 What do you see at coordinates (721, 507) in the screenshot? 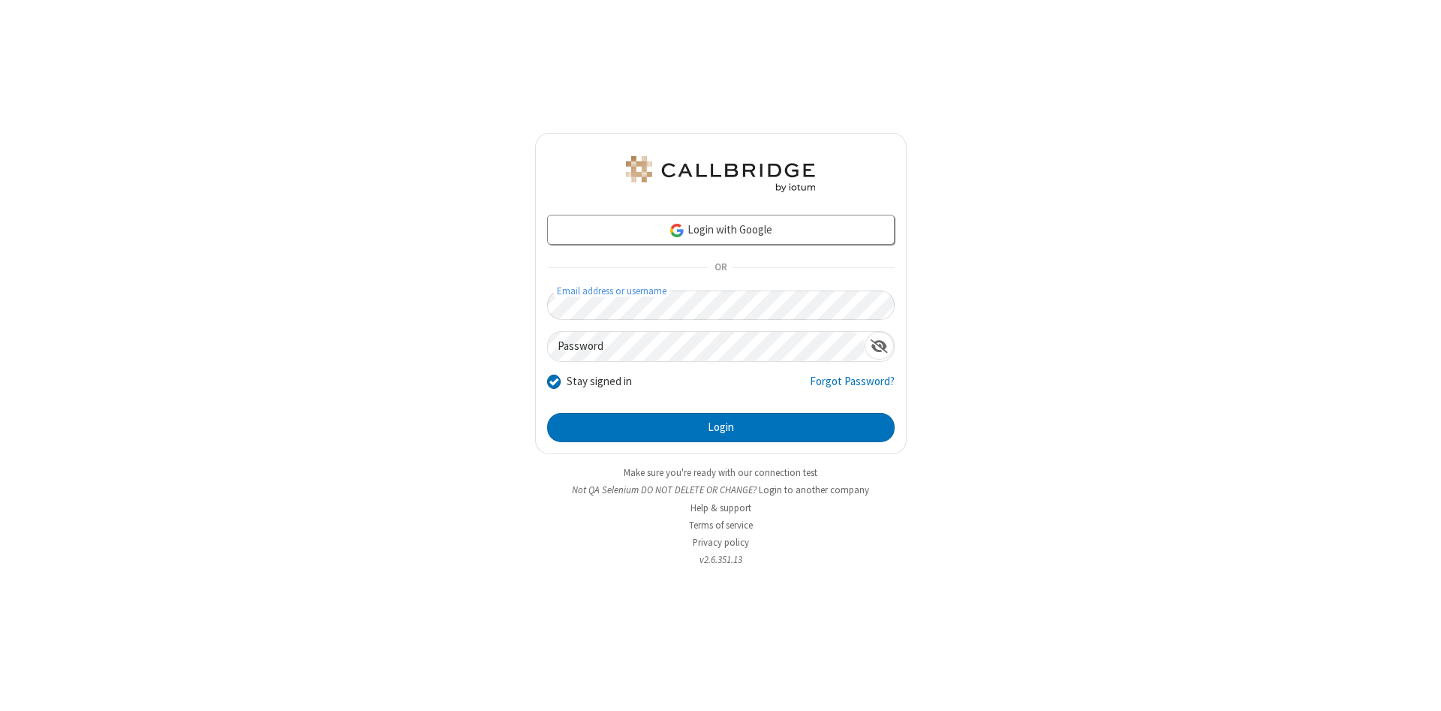
I see `a: Help & support` at bounding box center [721, 507].